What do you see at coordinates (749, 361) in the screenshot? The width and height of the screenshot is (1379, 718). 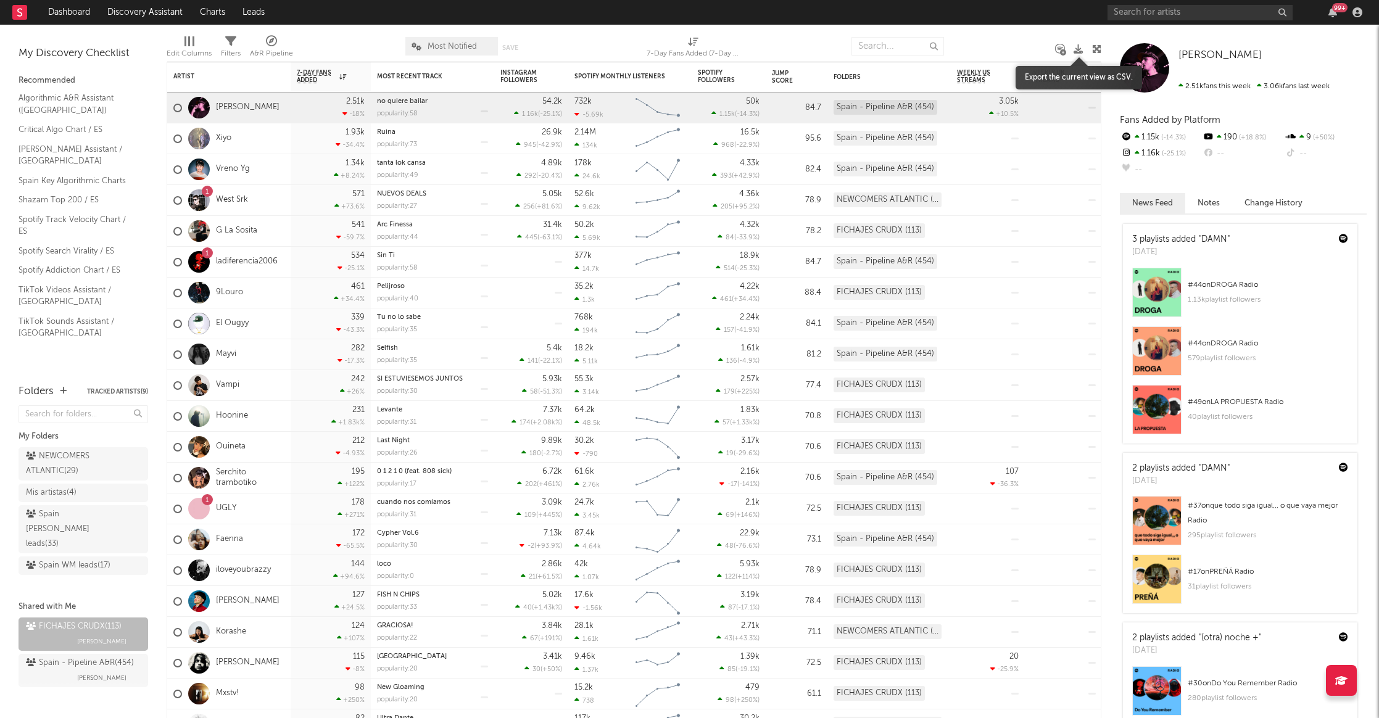 I see `span: -4.9 %` at bounding box center [749, 361].